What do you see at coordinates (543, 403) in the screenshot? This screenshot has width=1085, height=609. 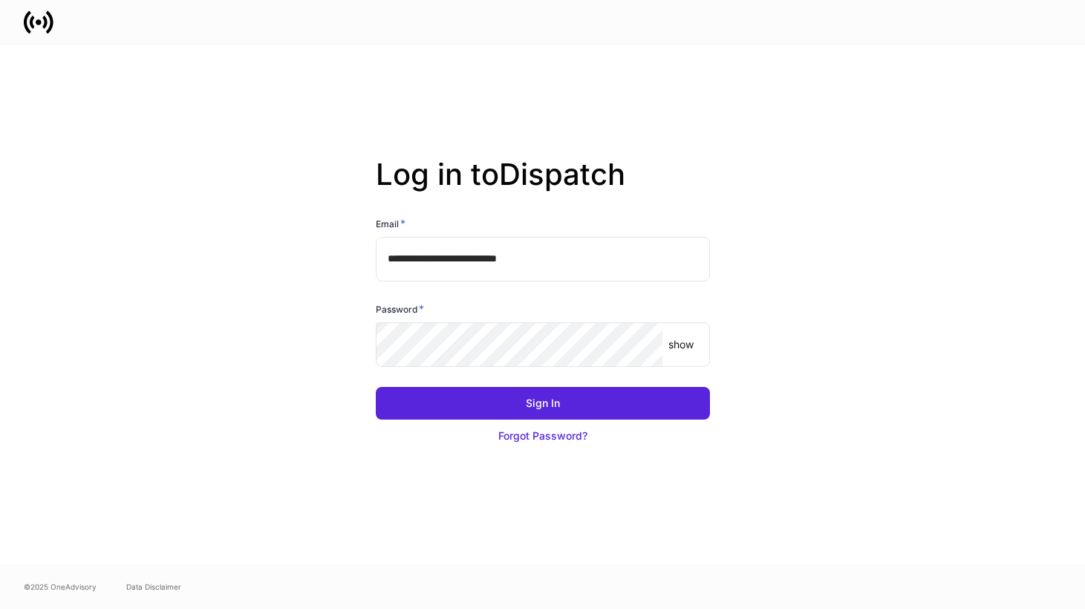 I see `button: Sign In` at bounding box center [543, 403].